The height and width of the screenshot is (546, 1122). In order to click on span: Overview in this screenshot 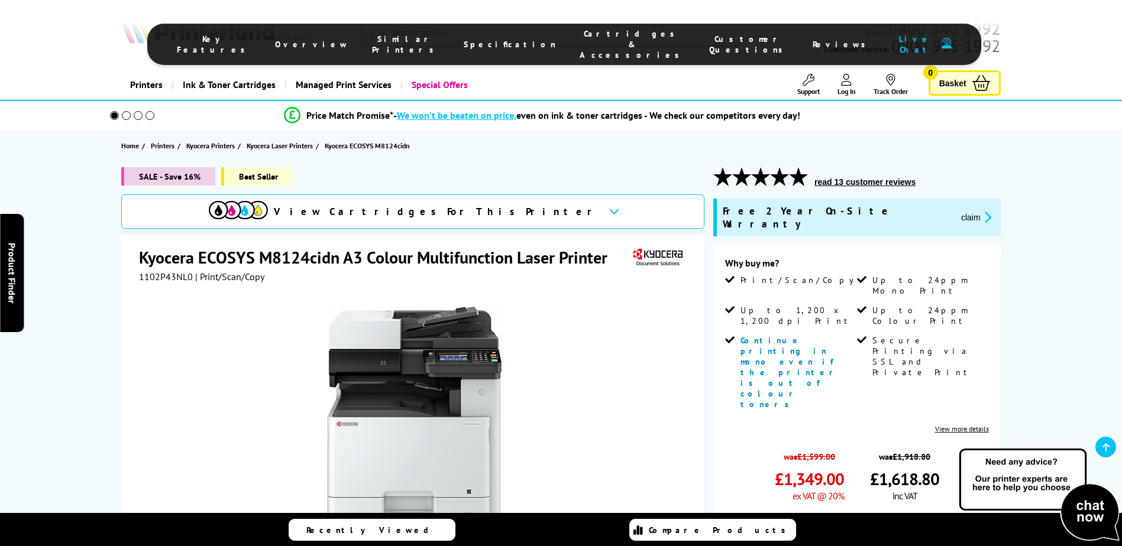, I will do `click(312, 44)`.